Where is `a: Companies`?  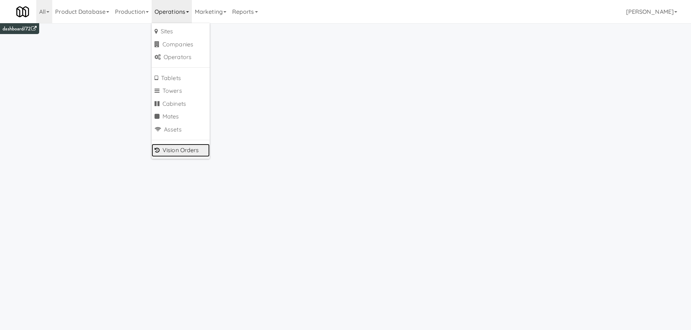
a: Companies is located at coordinates (181, 45).